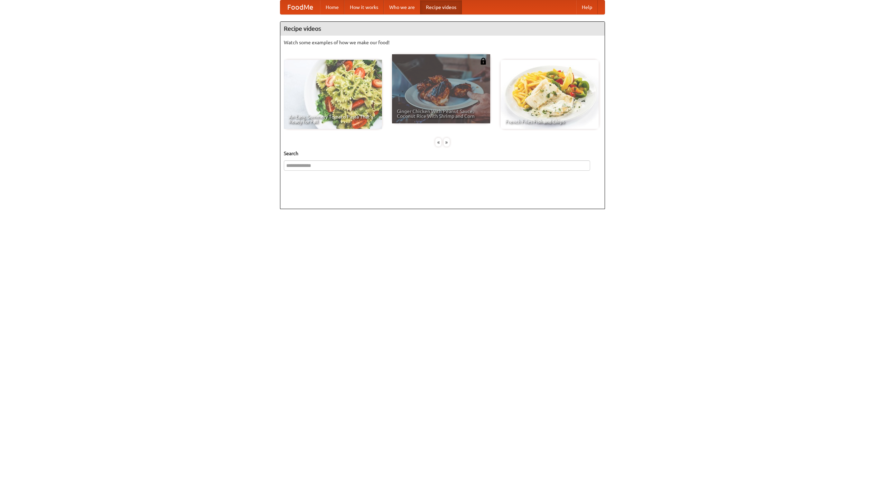 This screenshot has width=885, height=489. I want to click on a: How it works, so click(364, 7).